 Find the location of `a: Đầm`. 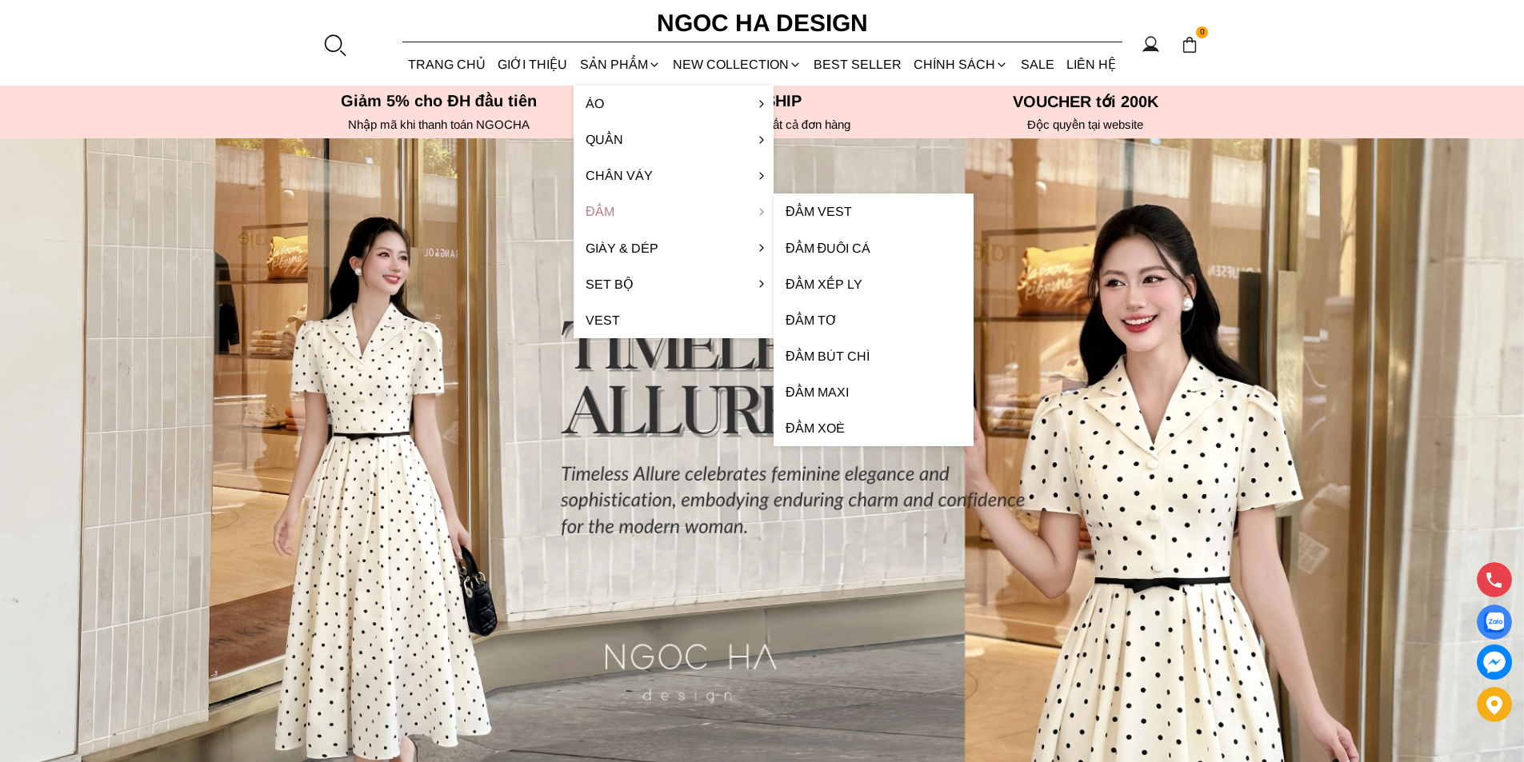

a: Đầm is located at coordinates (673, 211).